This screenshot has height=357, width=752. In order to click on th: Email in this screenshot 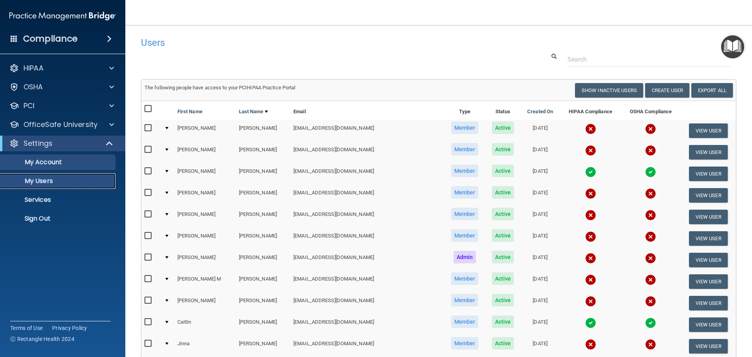, I will do `click(367, 110)`.